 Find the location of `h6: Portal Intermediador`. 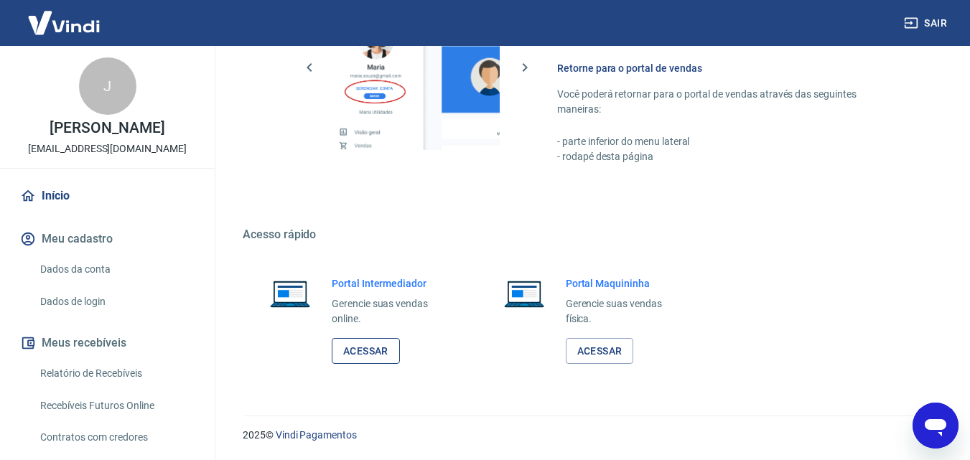

h6: Portal Intermediador is located at coordinates (391, 284).